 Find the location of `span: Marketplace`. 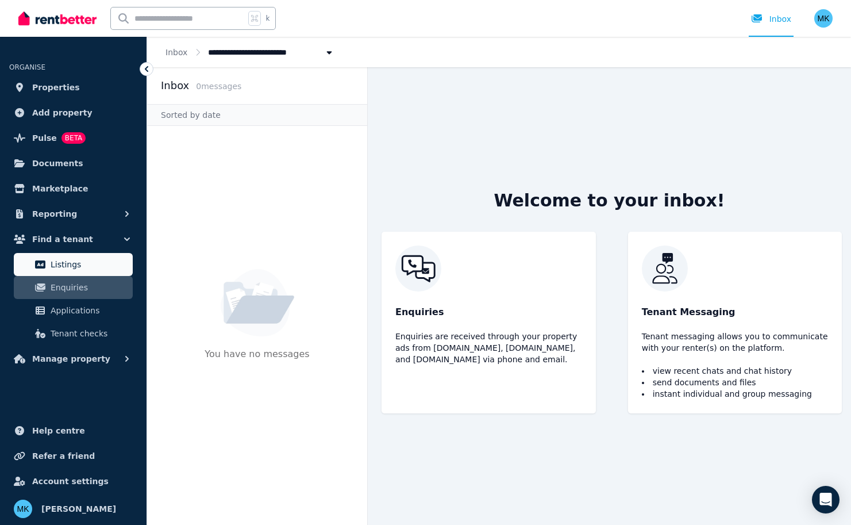

span: Marketplace is located at coordinates (60, 189).